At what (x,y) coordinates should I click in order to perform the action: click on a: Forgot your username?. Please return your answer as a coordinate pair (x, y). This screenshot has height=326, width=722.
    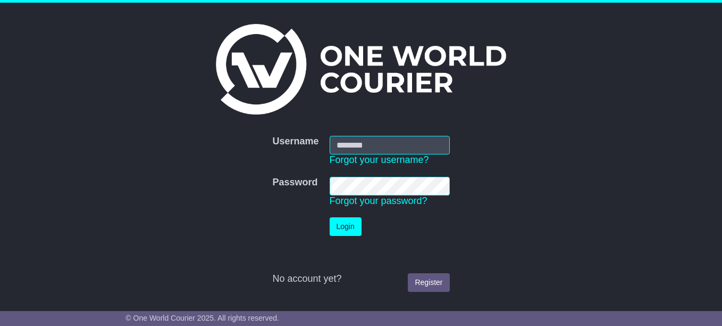
    Looking at the image, I should click on (379, 160).